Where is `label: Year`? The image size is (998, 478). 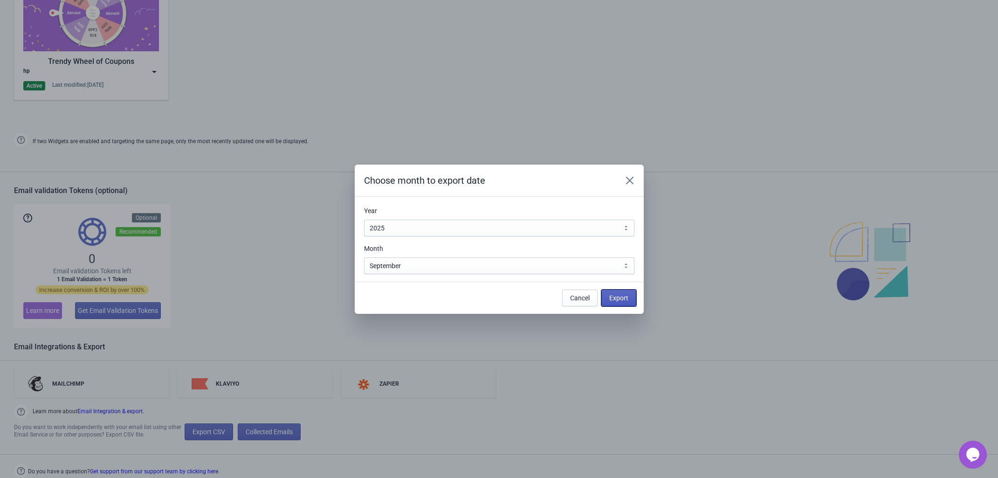
label: Year is located at coordinates (371, 211).